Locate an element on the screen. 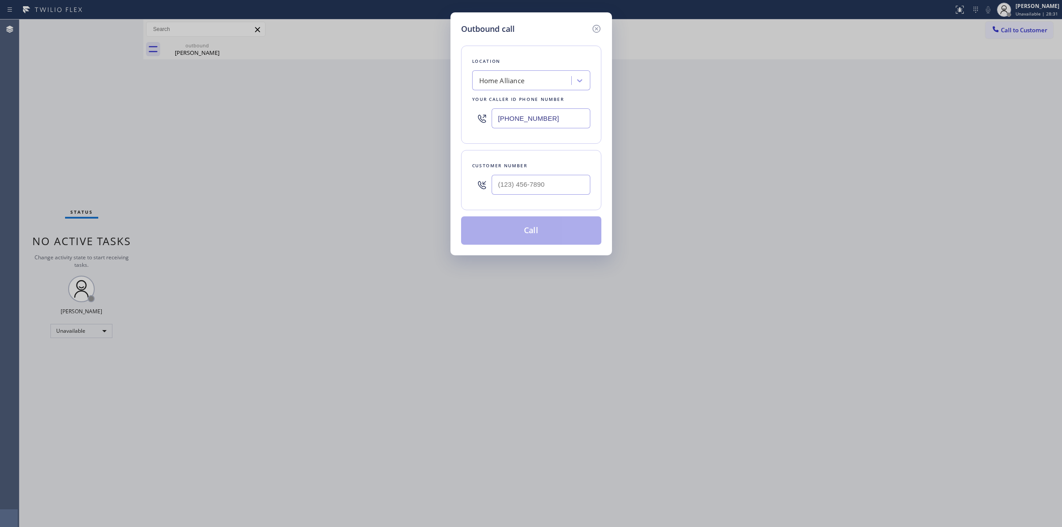  div: Home Alliance is located at coordinates (502, 81).